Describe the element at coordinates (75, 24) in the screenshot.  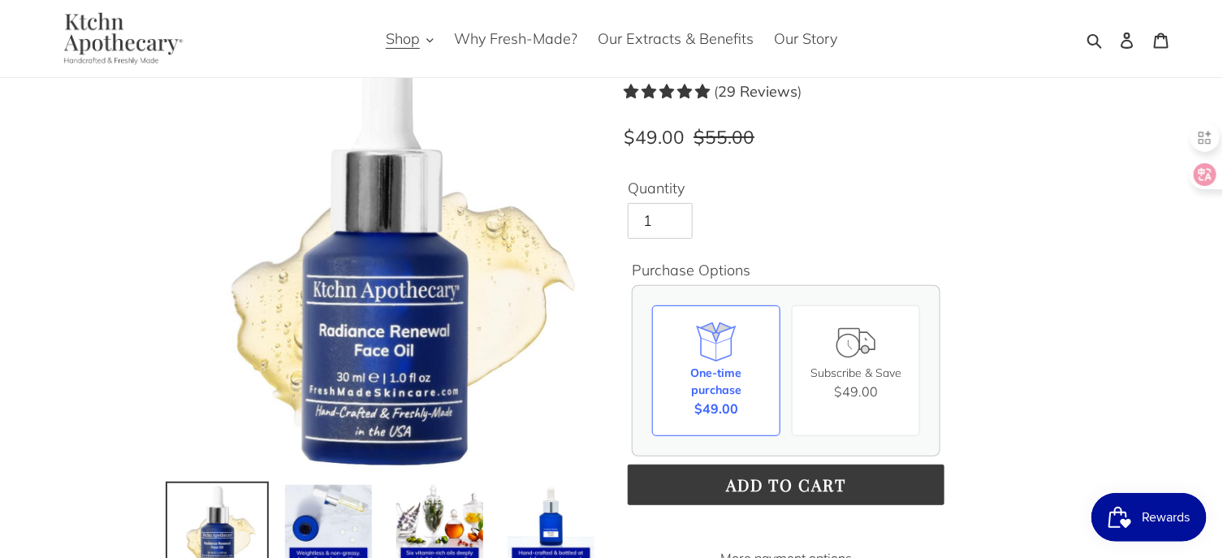
I see `span: Rewards` at that location.